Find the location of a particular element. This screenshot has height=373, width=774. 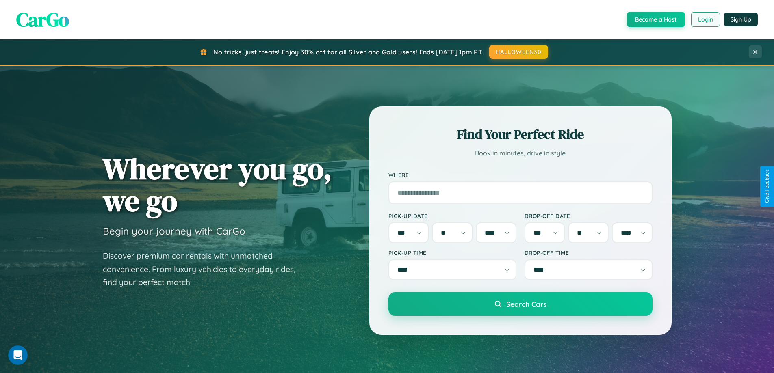

button: Login is located at coordinates (705, 19).